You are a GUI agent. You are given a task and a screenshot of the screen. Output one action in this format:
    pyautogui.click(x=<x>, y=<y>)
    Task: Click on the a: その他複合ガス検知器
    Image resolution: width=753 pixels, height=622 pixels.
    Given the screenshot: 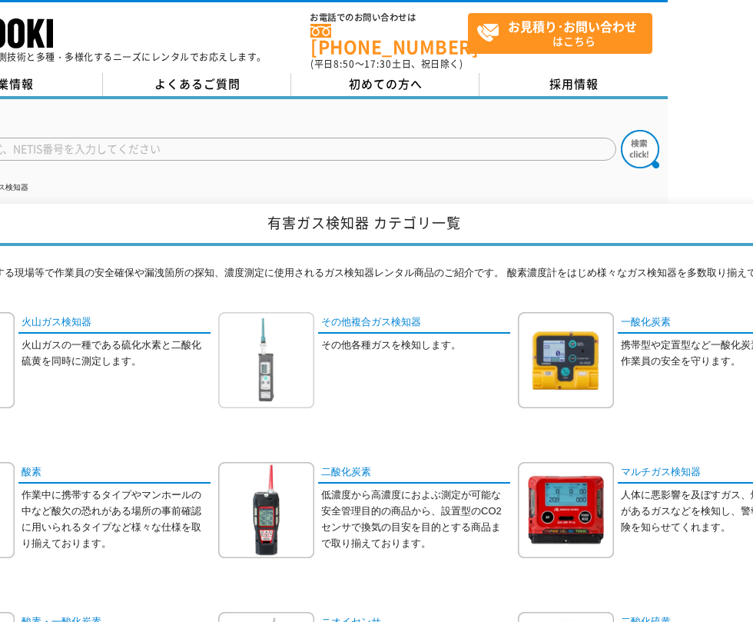 What is the action you would take?
    pyautogui.click(x=414, y=323)
    